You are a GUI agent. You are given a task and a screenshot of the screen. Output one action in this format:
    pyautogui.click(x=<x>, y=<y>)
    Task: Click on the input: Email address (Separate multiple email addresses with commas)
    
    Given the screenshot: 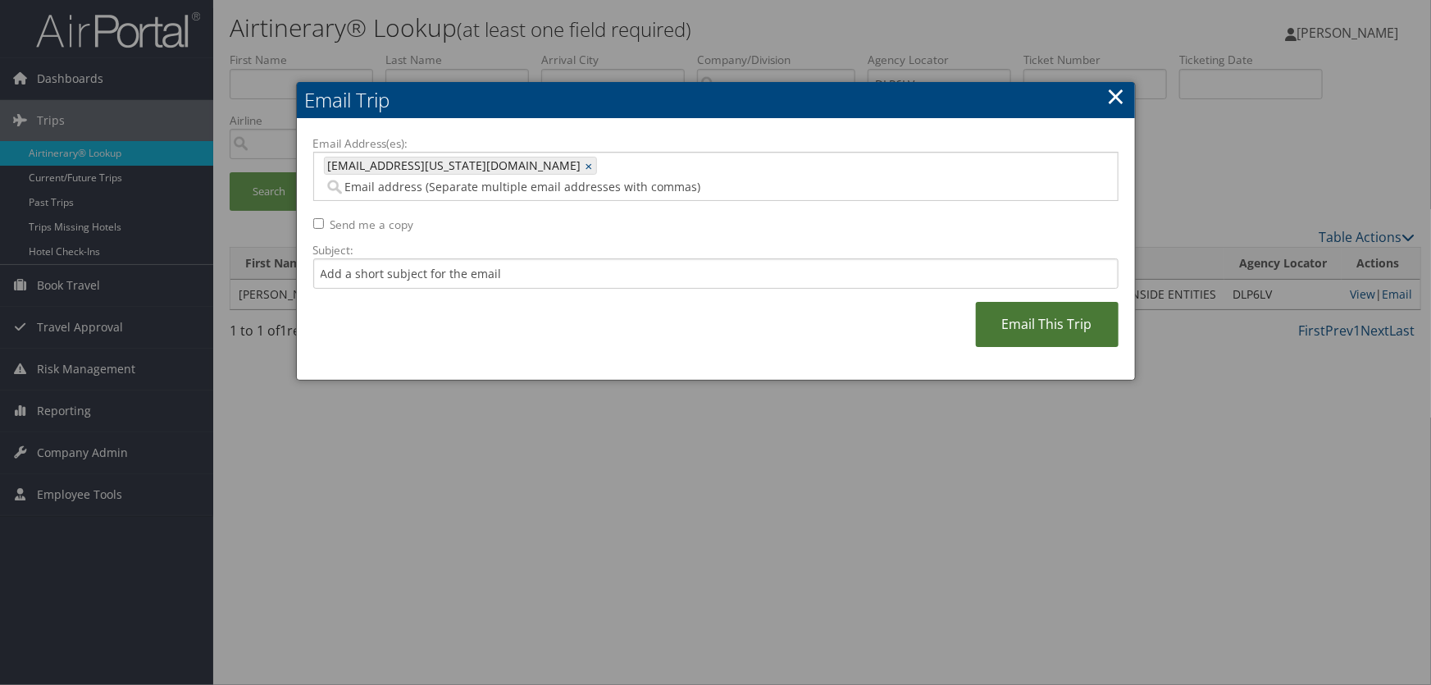 What is the action you would take?
    pyautogui.click(x=625, y=187)
    